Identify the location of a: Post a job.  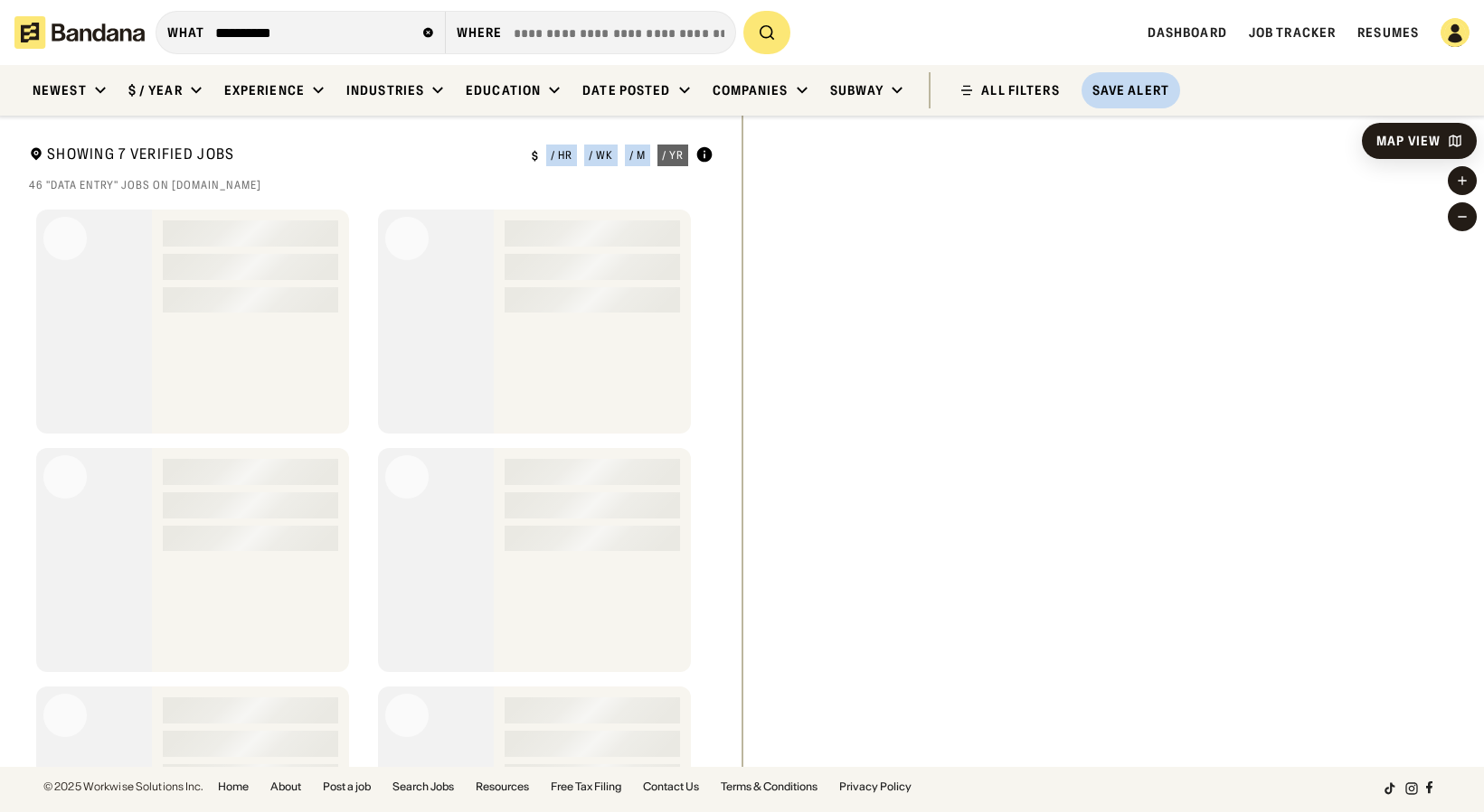
(346, 787).